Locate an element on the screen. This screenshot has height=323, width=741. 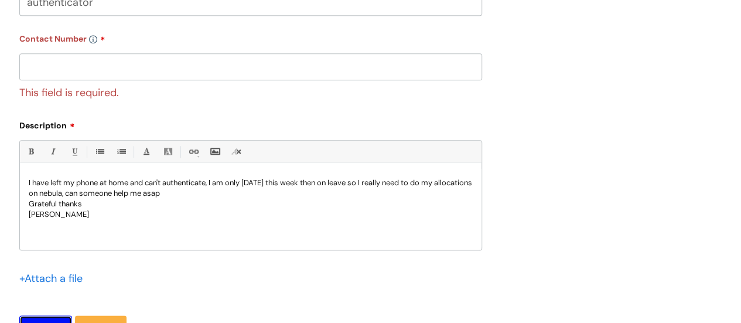
label: Description is located at coordinates (251, 124).